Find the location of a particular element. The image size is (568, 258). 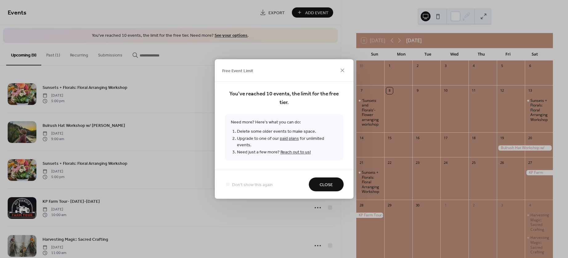

span: You've reached 10 events, the limit for the free tier. is located at coordinates (284, 98).